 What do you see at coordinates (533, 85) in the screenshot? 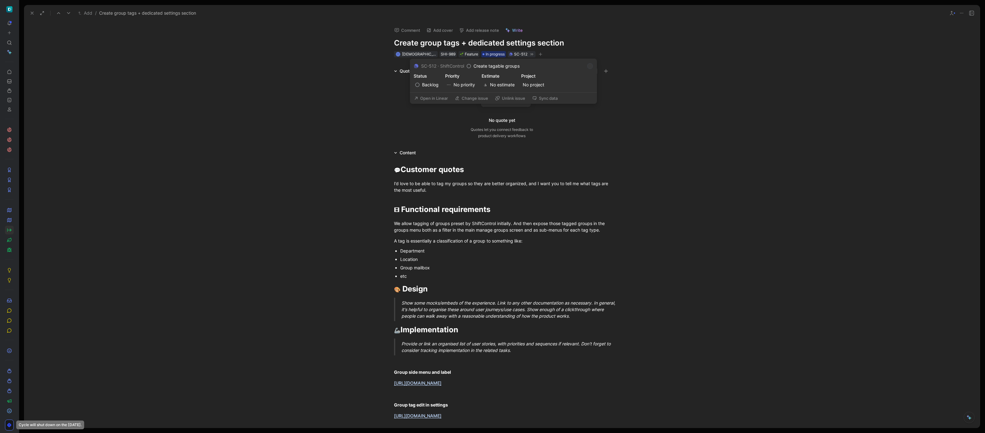
I see `span: No project` at bounding box center [533, 85].